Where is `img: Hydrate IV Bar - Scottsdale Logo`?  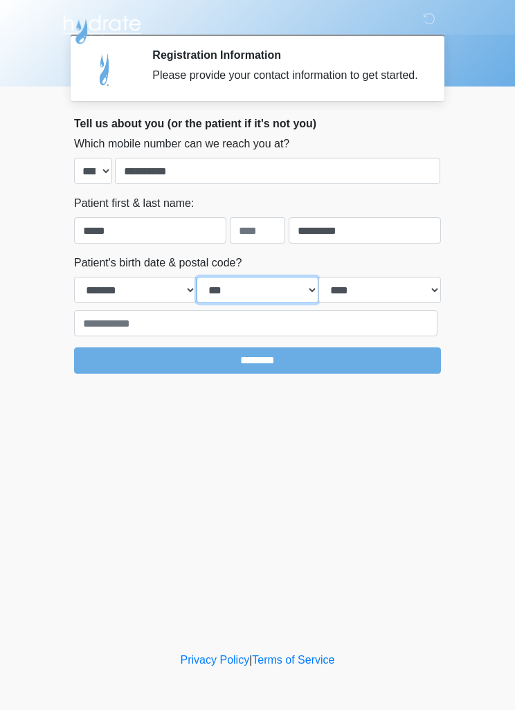 img: Hydrate IV Bar - Scottsdale Logo is located at coordinates (102, 28).